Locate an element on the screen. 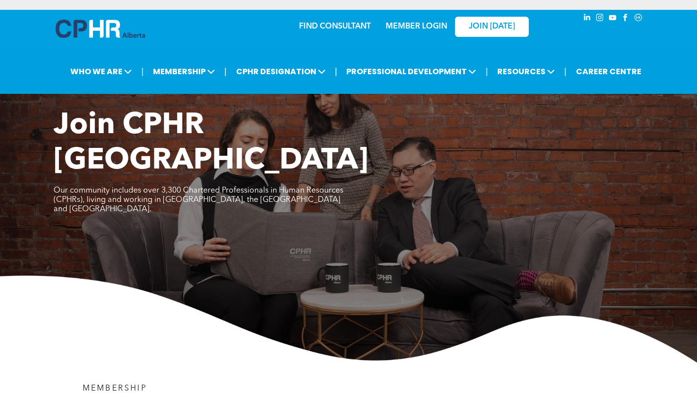 The height and width of the screenshot is (395, 697). a: linkedin is located at coordinates (587, 19).